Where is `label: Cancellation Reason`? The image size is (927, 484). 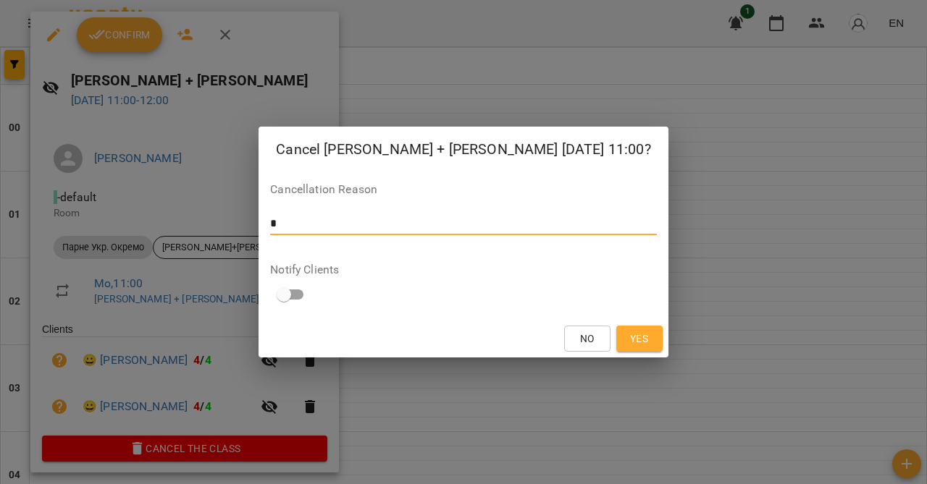
label: Cancellation Reason is located at coordinates (463, 190).